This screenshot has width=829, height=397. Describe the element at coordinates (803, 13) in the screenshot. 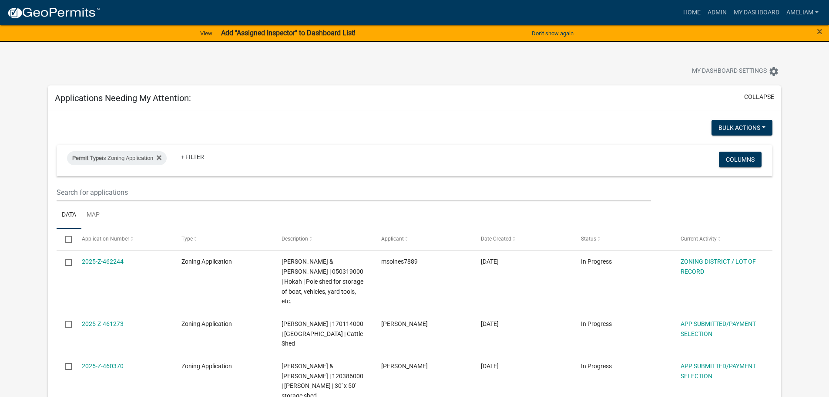

I see `a: AmeliaM` at that location.